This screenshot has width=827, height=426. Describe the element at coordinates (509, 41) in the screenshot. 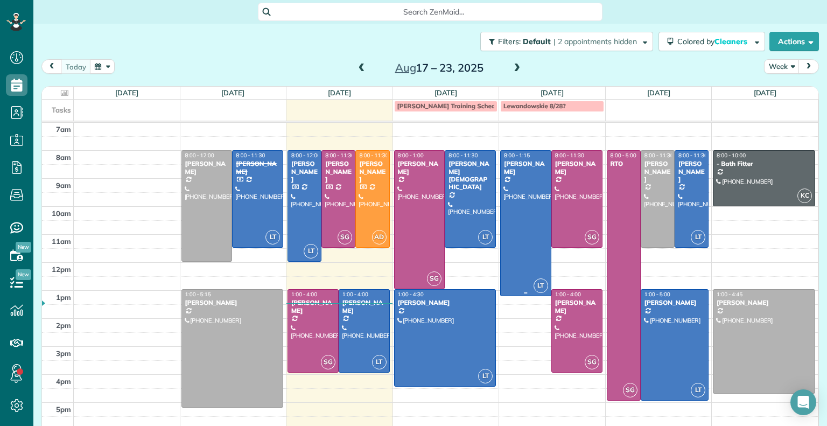

I see `span: Filters:` at that location.